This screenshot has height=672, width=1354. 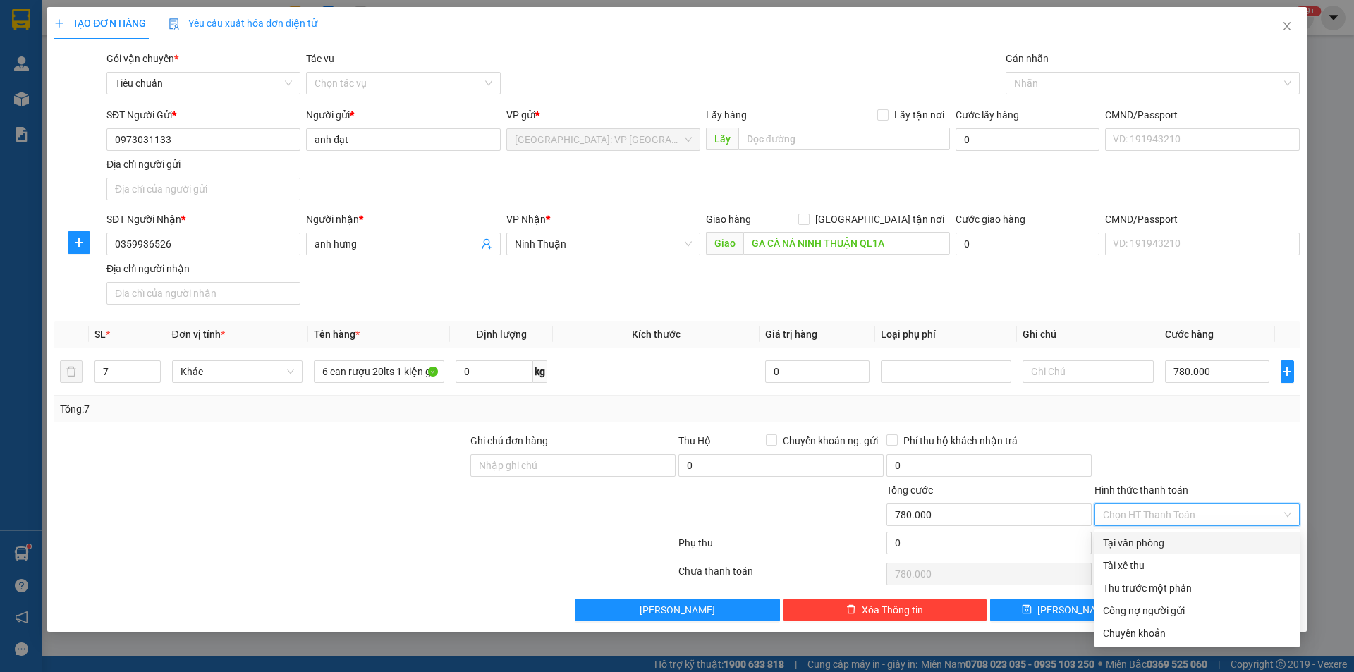 What do you see at coordinates (1027, 59) in the screenshot?
I see `label: Gán nhãn` at bounding box center [1027, 59].